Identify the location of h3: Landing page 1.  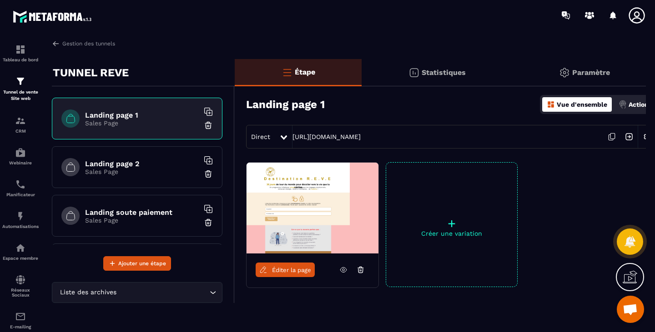
(285, 105).